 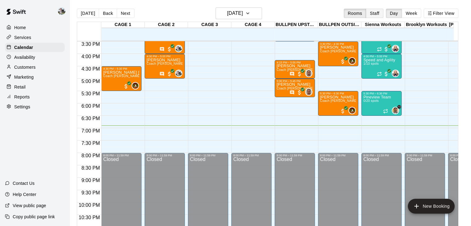 I want to click on div: BULLPEN UPSTAIRS, so click(x=296, y=25).